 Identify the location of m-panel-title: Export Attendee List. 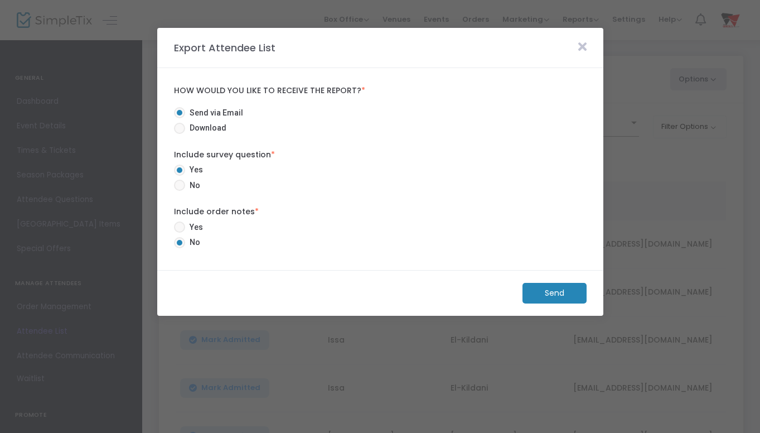
(225, 47).